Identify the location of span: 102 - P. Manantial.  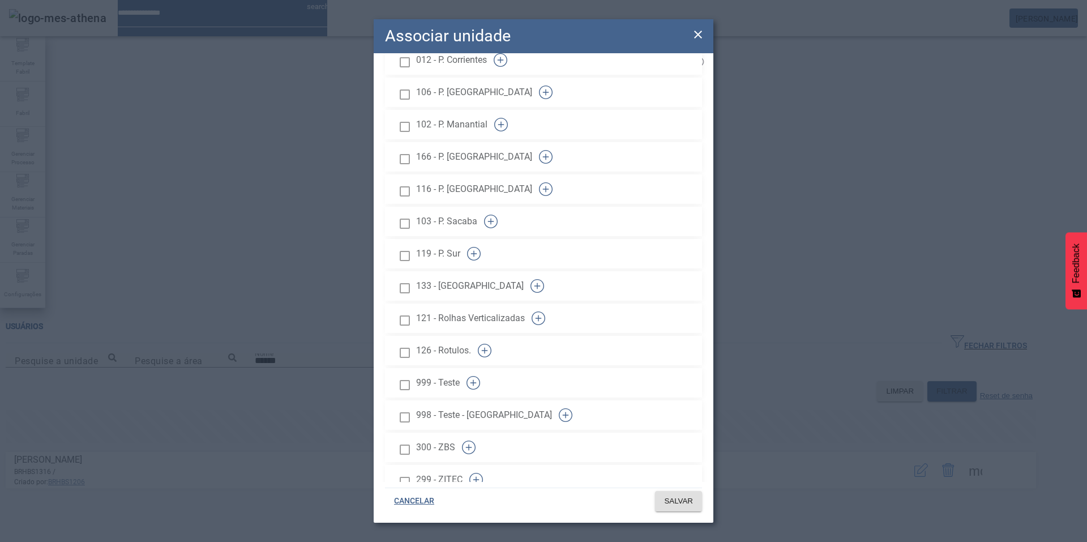
(452, 125).